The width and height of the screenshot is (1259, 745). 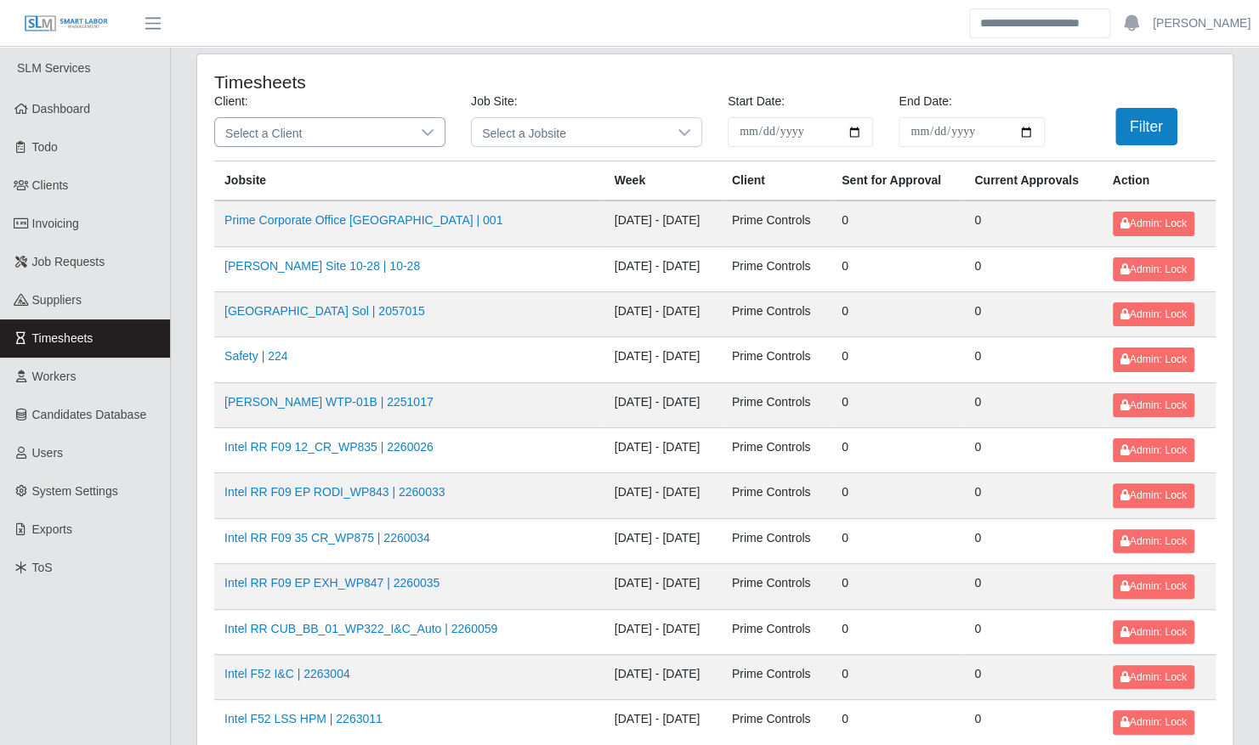 I want to click on th: Client, so click(x=776, y=181).